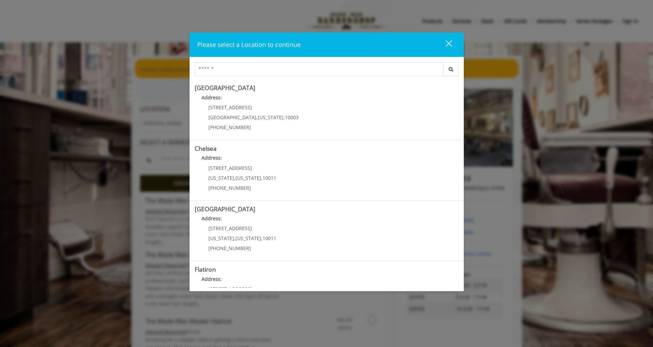 The width and height of the screenshot is (653, 347). What do you see at coordinates (445, 45) in the screenshot?
I see `div: close dialog` at bounding box center [445, 45].